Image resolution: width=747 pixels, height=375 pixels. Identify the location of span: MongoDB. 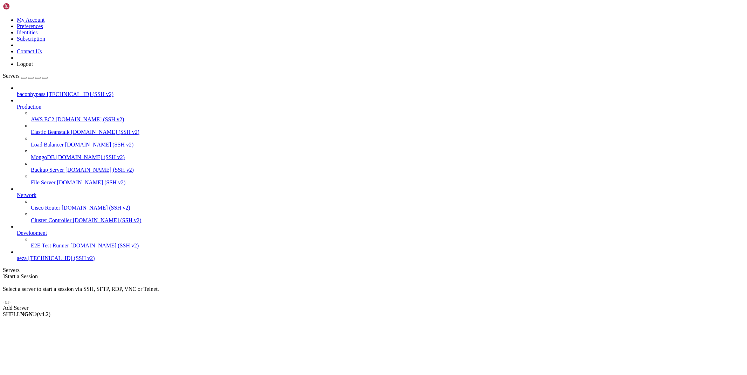
(43, 157).